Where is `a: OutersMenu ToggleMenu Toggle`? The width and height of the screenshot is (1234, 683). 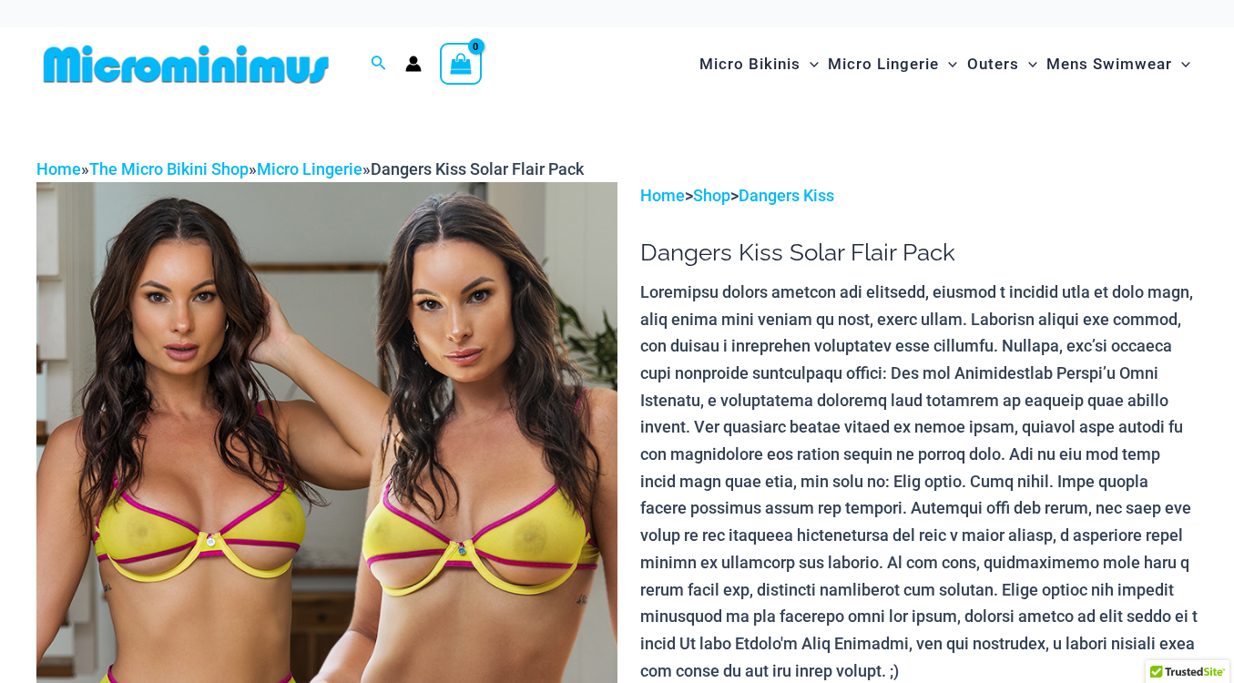 a: OutersMenu ToggleMenu Toggle is located at coordinates (1002, 64).